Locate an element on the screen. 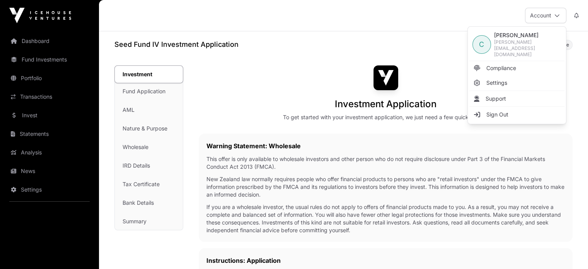  a: Dashboard is located at coordinates (49, 41).